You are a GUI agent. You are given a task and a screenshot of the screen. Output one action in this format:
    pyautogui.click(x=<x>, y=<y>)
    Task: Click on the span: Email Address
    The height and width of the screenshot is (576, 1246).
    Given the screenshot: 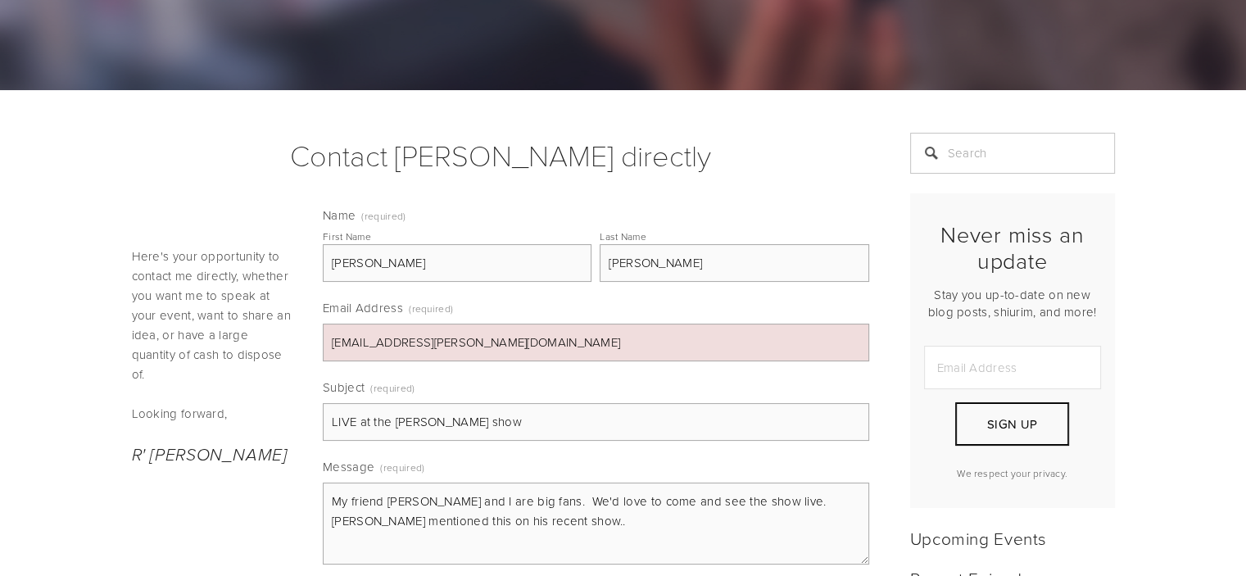 What is the action you would take?
    pyautogui.click(x=363, y=307)
    